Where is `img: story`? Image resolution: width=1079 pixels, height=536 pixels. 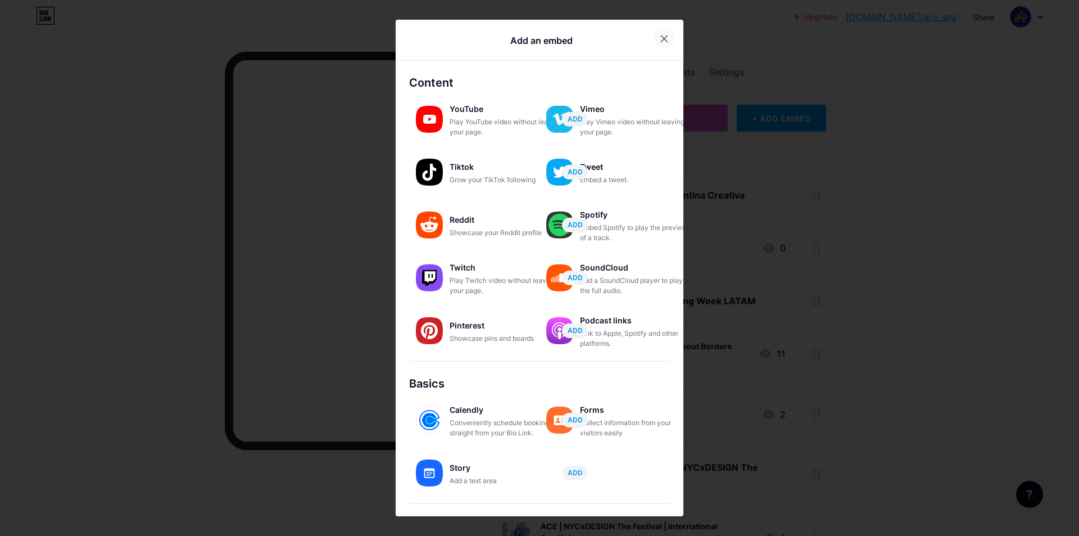
img: story is located at coordinates (430, 473).